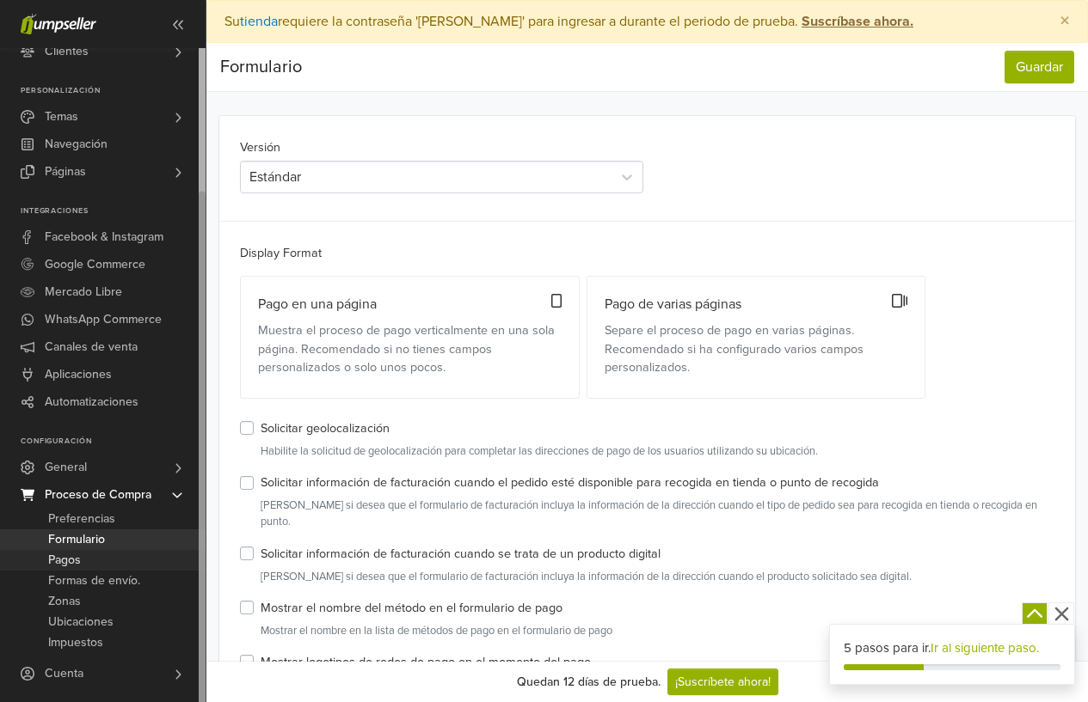  What do you see at coordinates (426, 177) in the screenshot?
I see `div: Estándar` at bounding box center [426, 177].